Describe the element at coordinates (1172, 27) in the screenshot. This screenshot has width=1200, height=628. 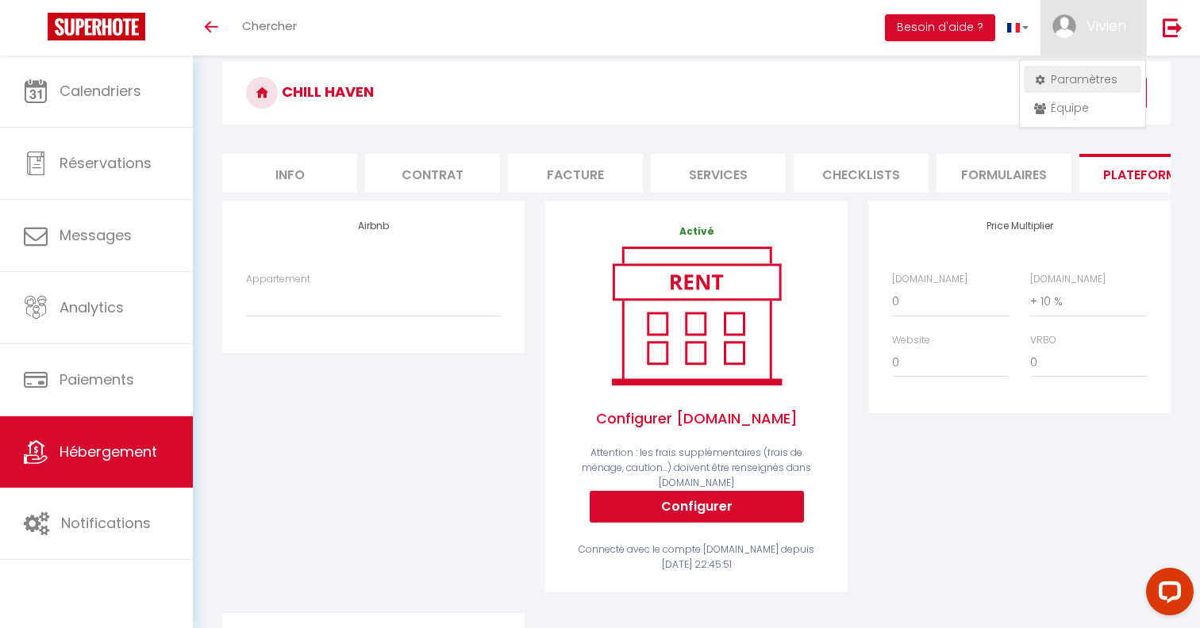
I see `img: logout` at that location.